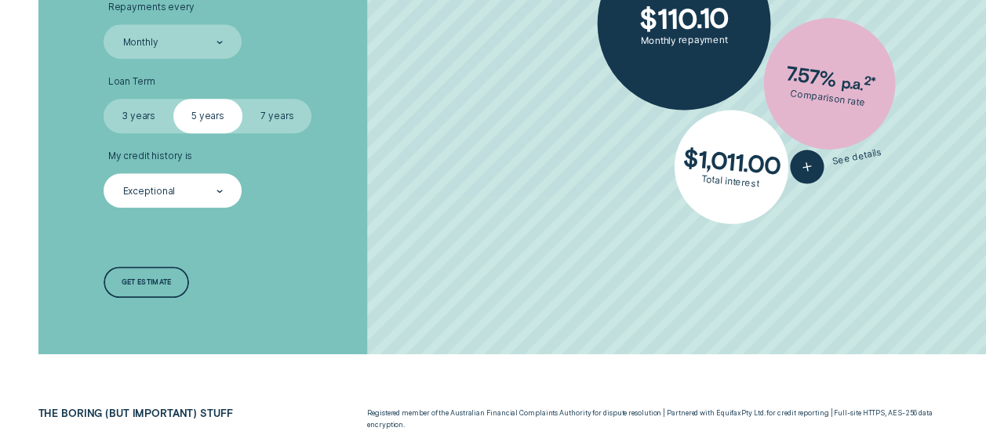  I want to click on span: Loan Term, so click(132, 82).